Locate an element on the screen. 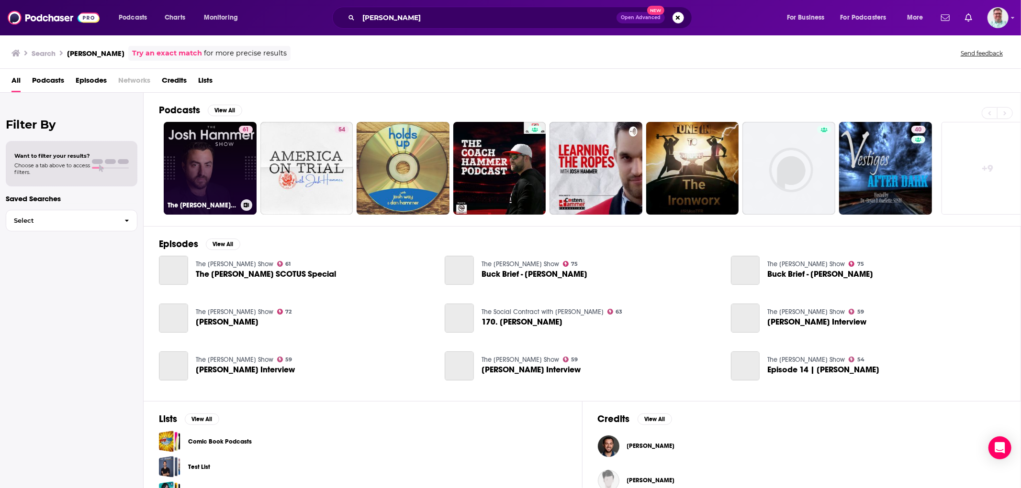 Image resolution: width=1021 pixels, height=488 pixels. span: Comic Book Podcasts is located at coordinates (169, 442).